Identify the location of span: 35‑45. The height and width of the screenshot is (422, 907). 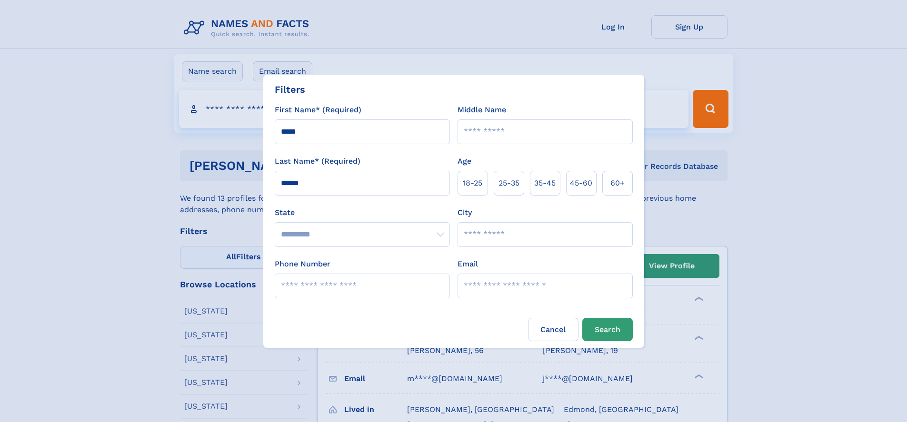
(544, 183).